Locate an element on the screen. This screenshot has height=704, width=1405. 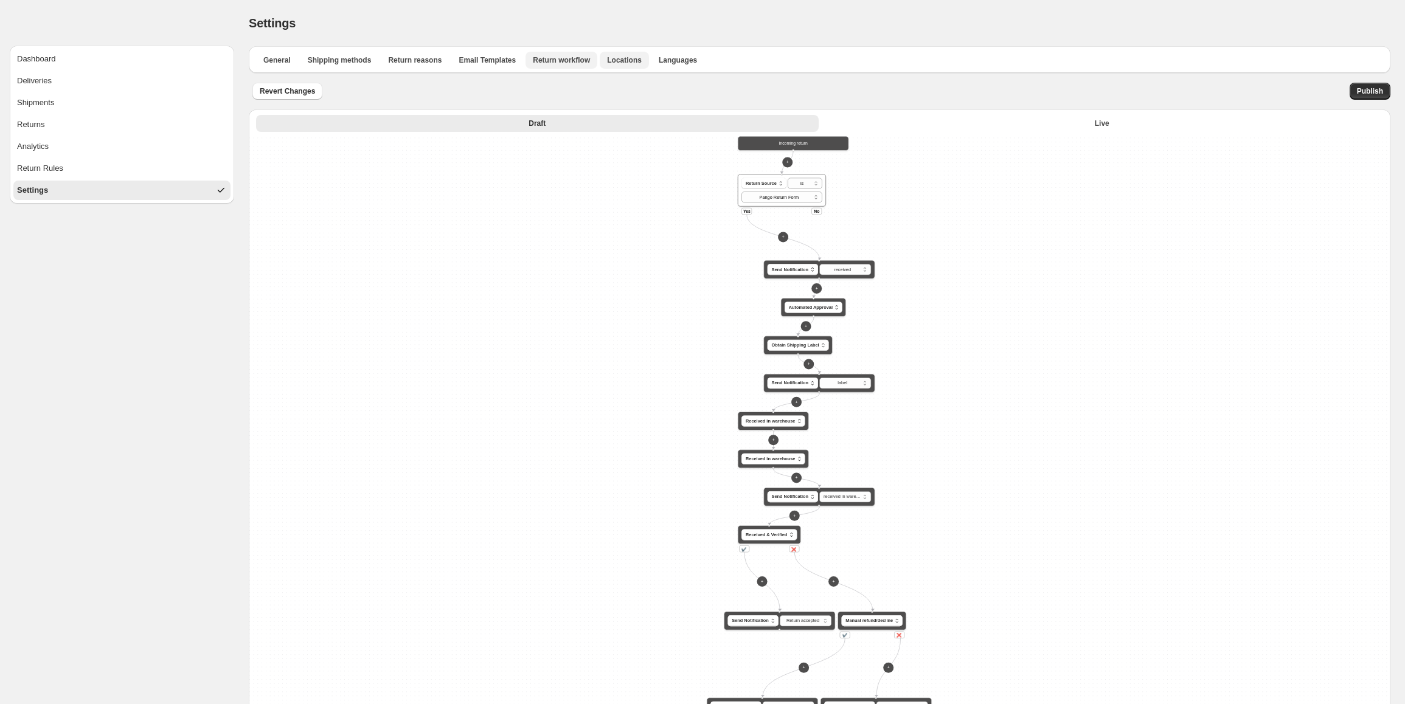
span: Locations is located at coordinates (624, 60).